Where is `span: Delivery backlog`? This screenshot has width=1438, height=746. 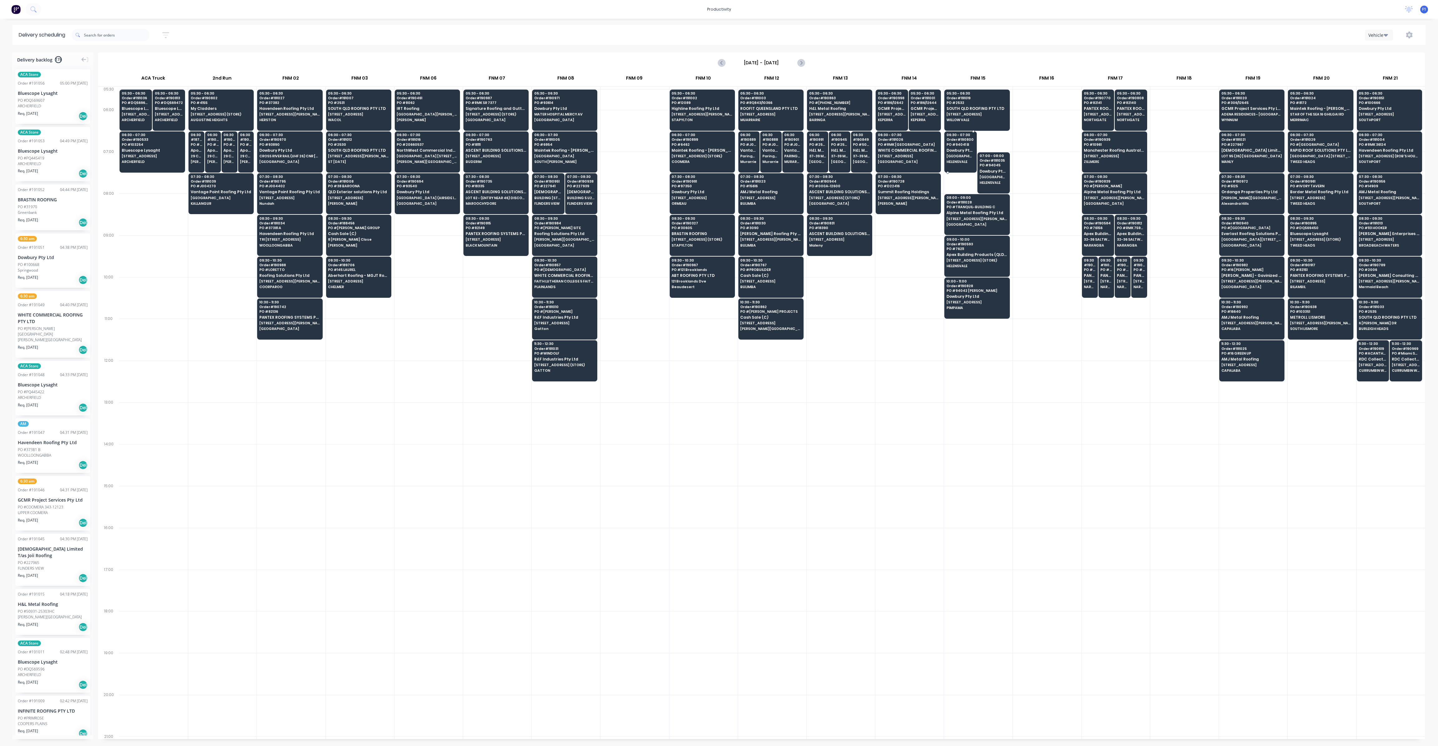
span: Delivery backlog is located at coordinates (35, 60).